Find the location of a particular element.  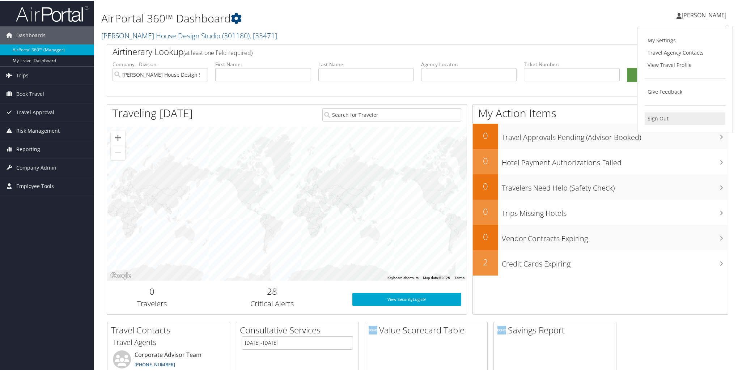

button: Zoom in is located at coordinates (118, 137).